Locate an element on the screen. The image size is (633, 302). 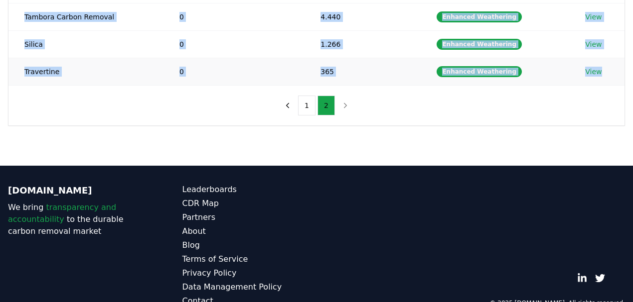
button: 2 is located at coordinates (326, 106).